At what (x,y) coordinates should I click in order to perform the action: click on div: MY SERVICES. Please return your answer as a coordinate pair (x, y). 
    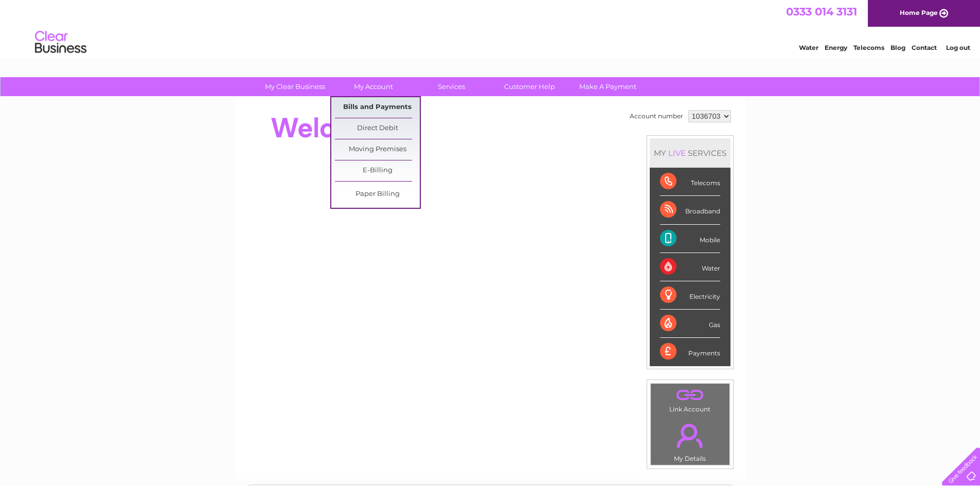
    Looking at the image, I should click on (690, 153).